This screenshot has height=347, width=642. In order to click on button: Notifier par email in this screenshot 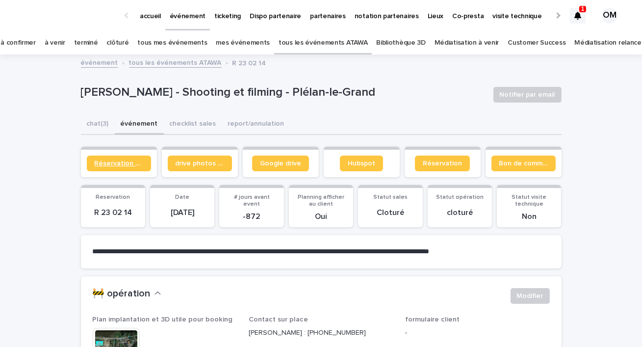, I will do `click(527, 95)`.